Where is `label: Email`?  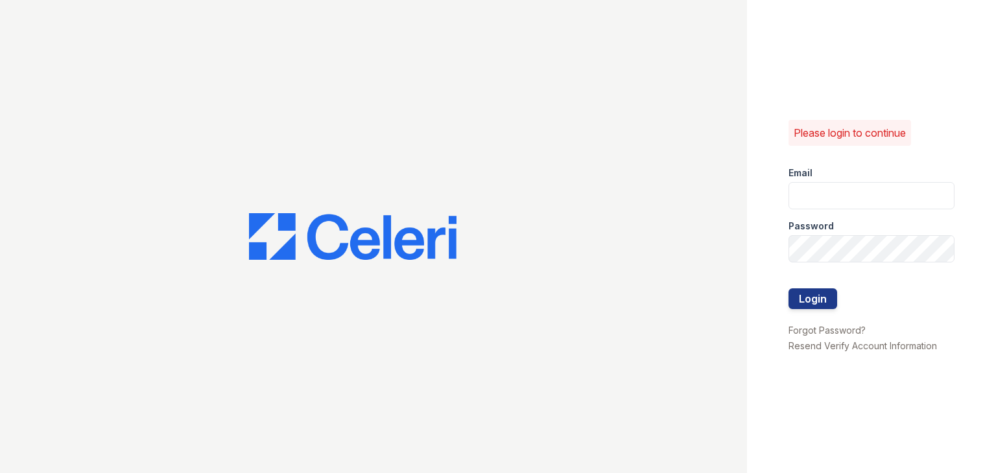
label: Email is located at coordinates (800, 173).